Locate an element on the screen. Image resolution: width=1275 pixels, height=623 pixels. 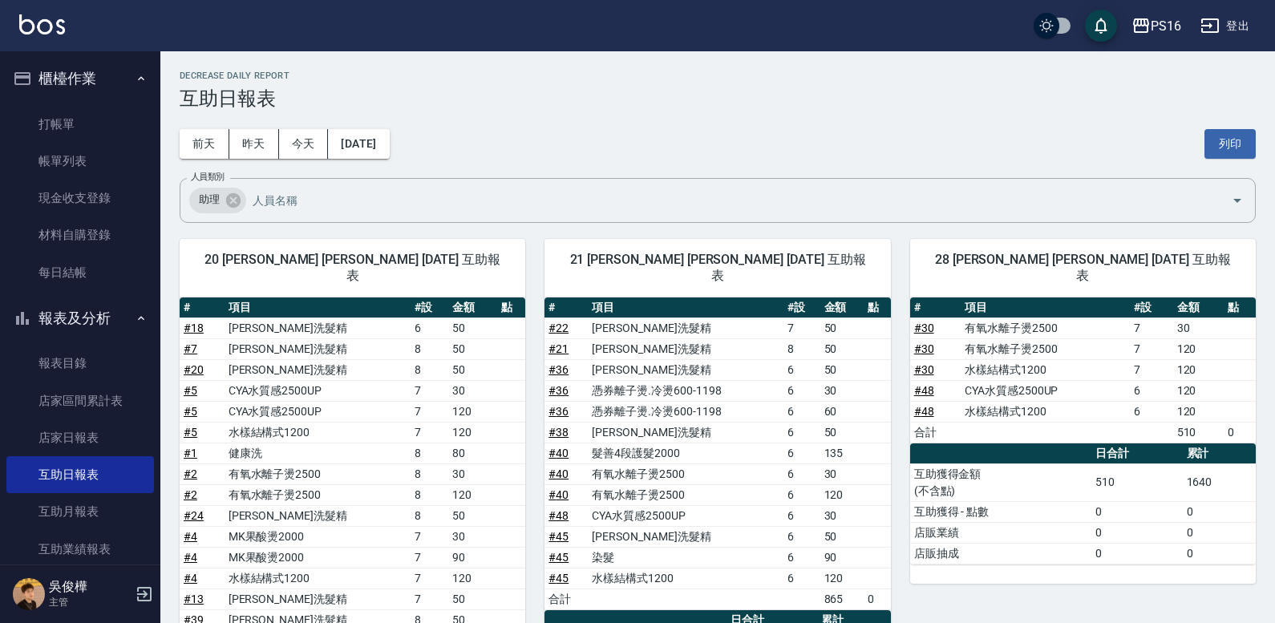
a: #7 is located at coordinates (190, 349).